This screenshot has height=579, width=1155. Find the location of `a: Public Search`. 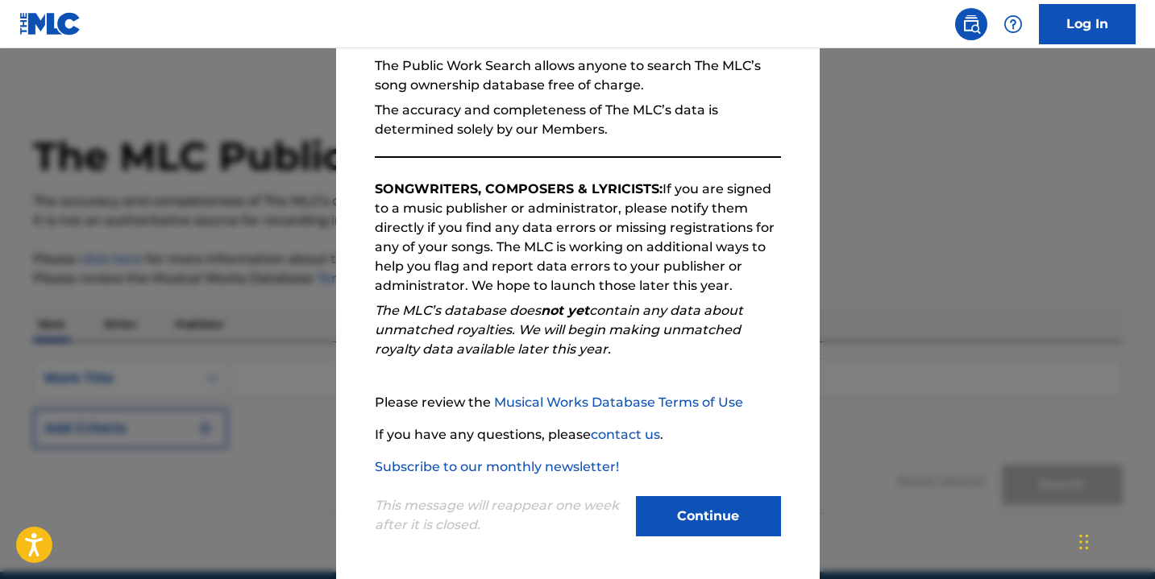

a: Public Search is located at coordinates (971, 24).